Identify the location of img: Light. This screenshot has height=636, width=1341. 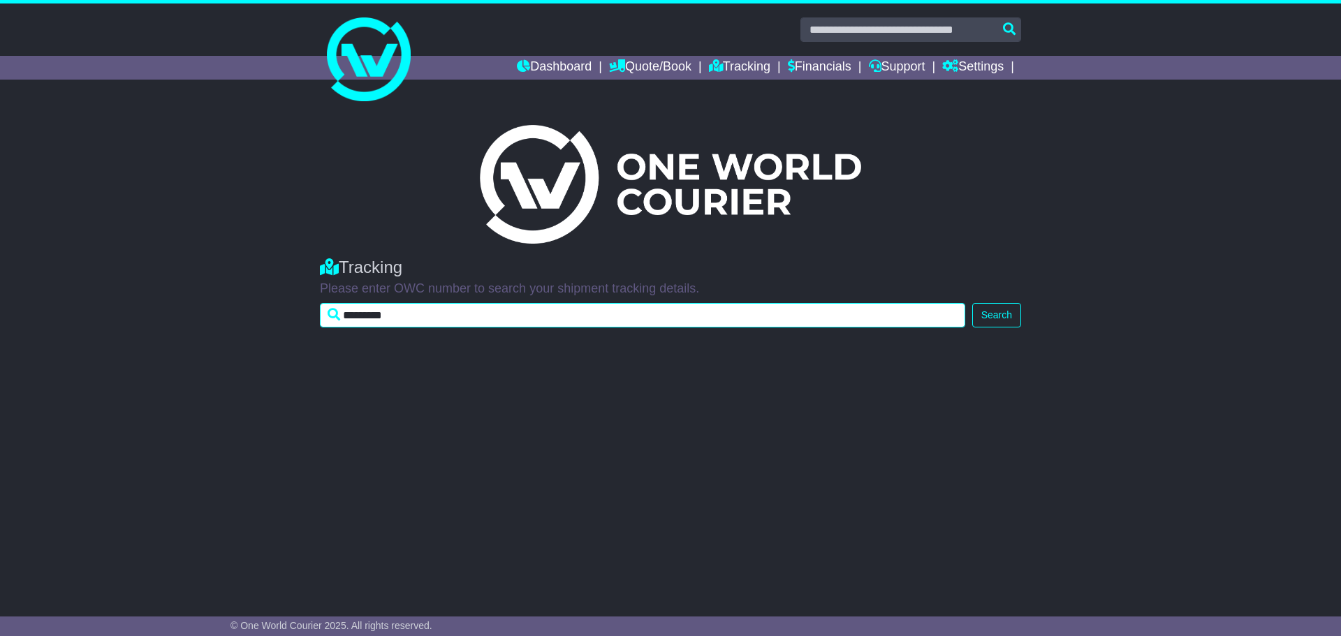
(670, 184).